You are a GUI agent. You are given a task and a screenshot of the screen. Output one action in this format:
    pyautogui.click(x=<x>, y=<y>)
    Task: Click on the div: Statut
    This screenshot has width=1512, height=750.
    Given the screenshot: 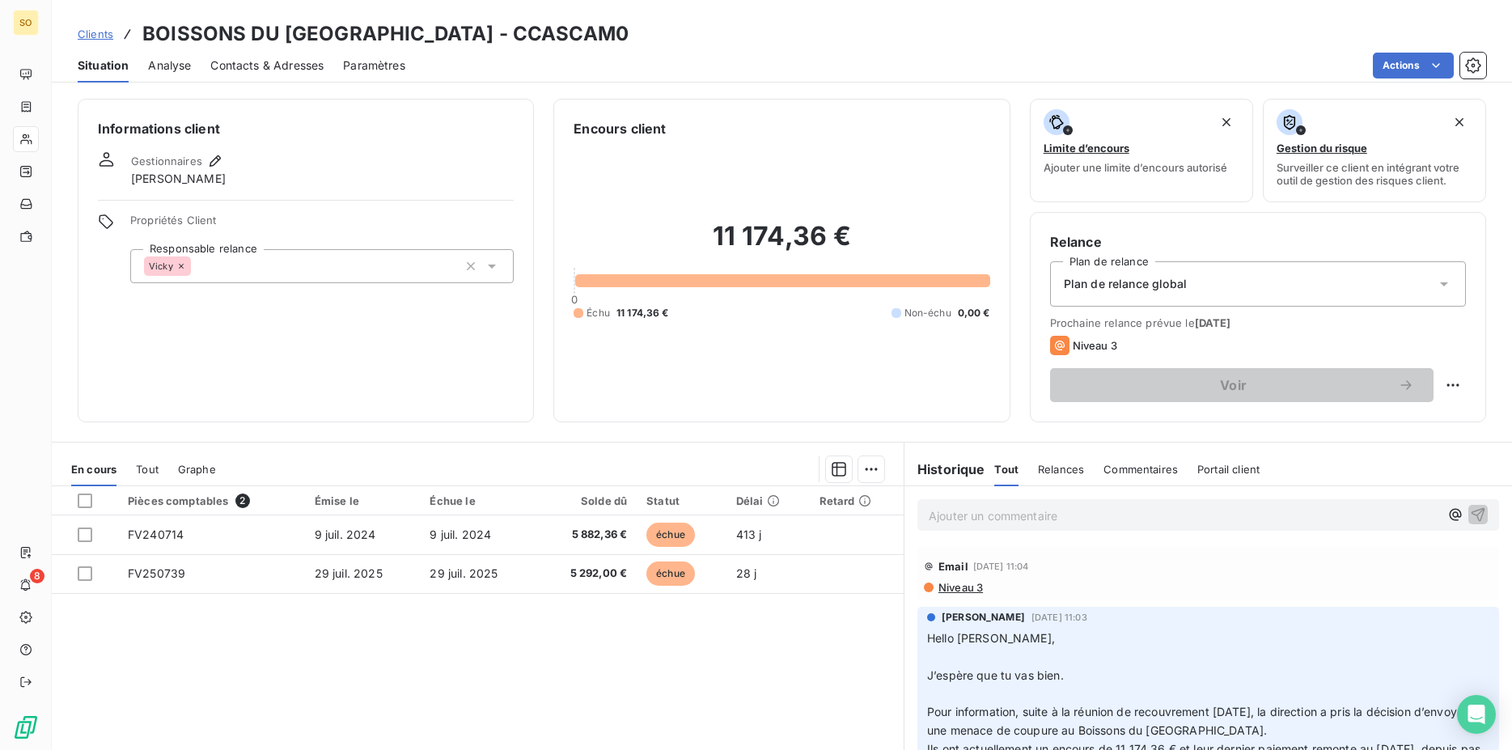 What is the action you would take?
    pyautogui.click(x=681, y=501)
    